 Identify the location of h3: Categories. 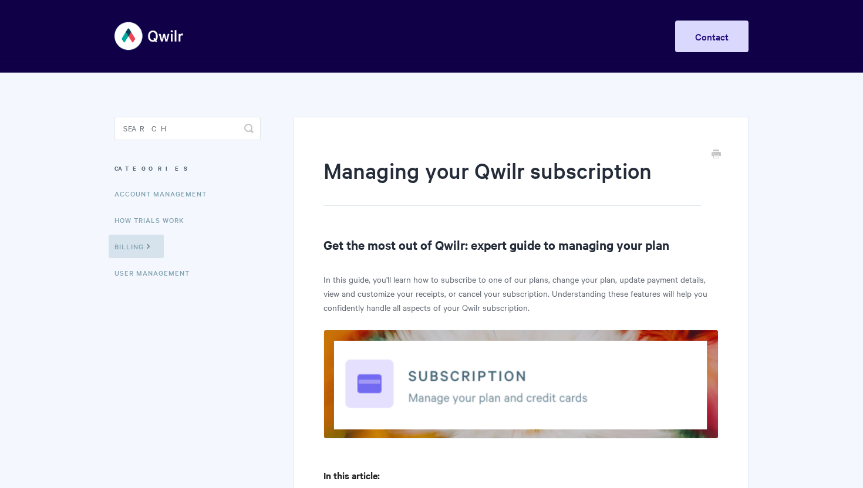
(187, 168).